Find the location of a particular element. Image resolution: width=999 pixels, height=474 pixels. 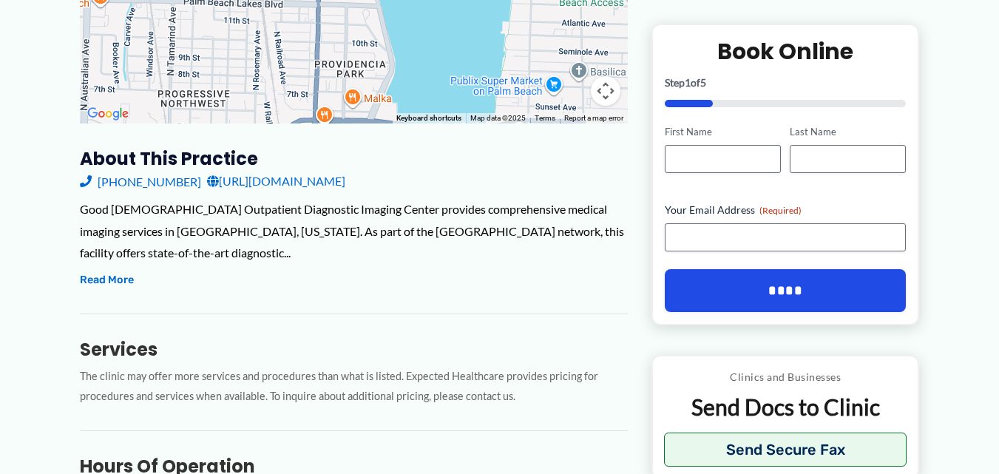

span: 5 is located at coordinates (703, 82).